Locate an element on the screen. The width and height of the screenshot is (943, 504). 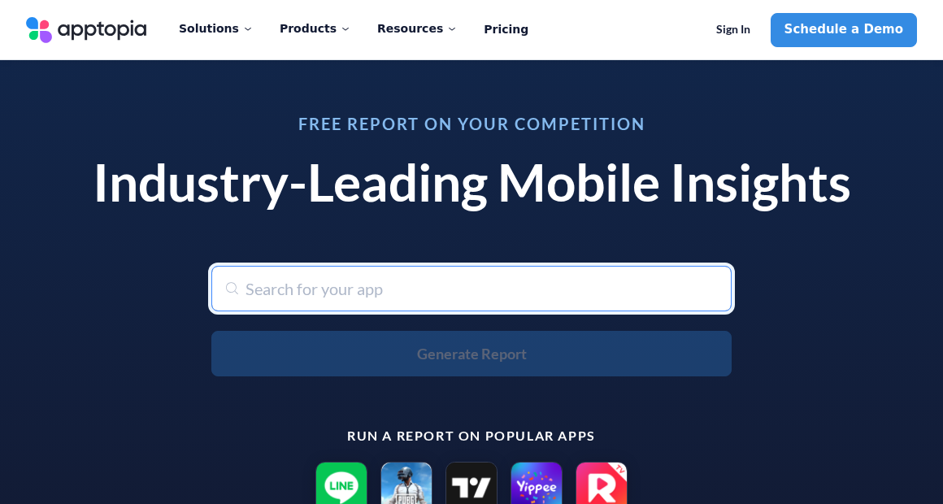
p: Run a report on popular apps is located at coordinates (472, 436).